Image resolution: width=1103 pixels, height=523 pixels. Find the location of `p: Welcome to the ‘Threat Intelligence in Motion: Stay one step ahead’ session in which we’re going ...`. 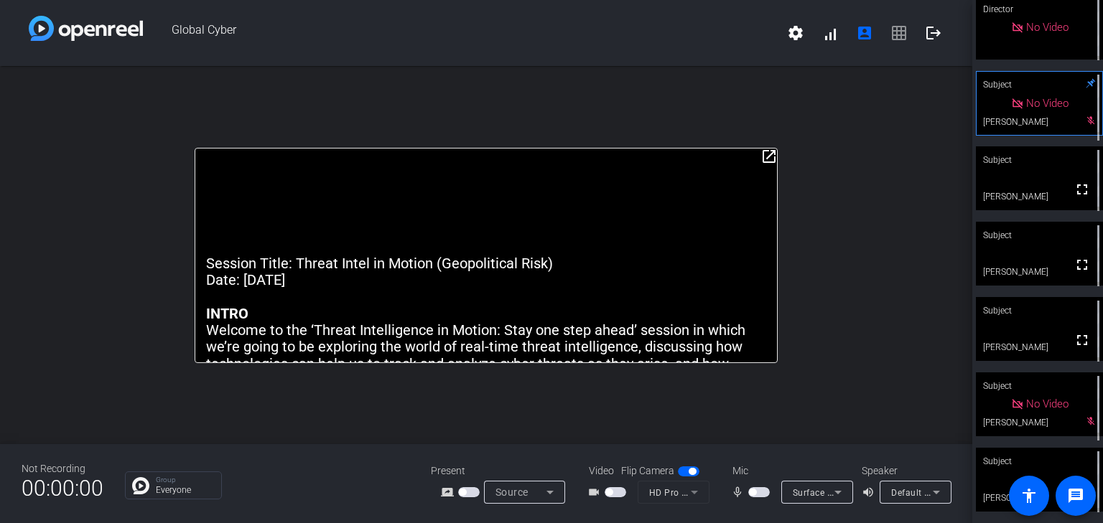

p: Welcome to the ‘Threat Intelligence in Motion: Stay one step ahead’ session in which we’re going ... is located at coordinates (486, 356).